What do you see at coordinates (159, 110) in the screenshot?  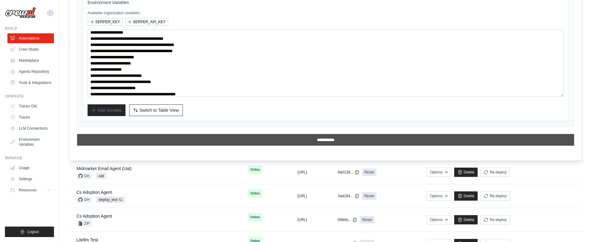 I see `span: Switch to Table View` at bounding box center [159, 110].